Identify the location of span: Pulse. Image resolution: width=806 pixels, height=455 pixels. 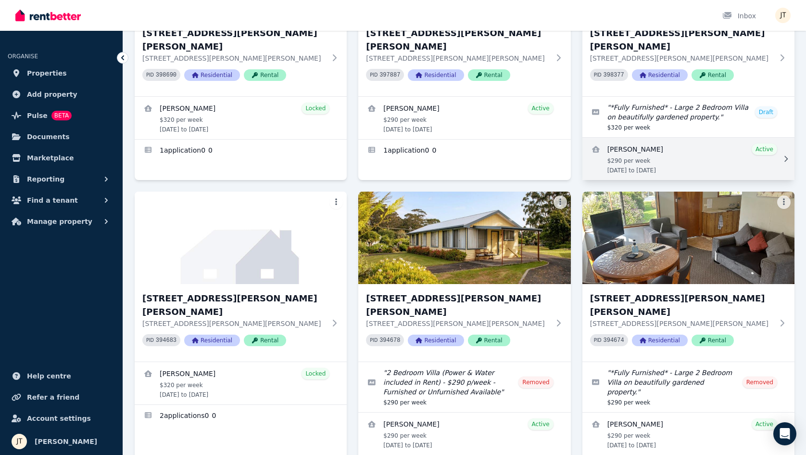
(37, 115).